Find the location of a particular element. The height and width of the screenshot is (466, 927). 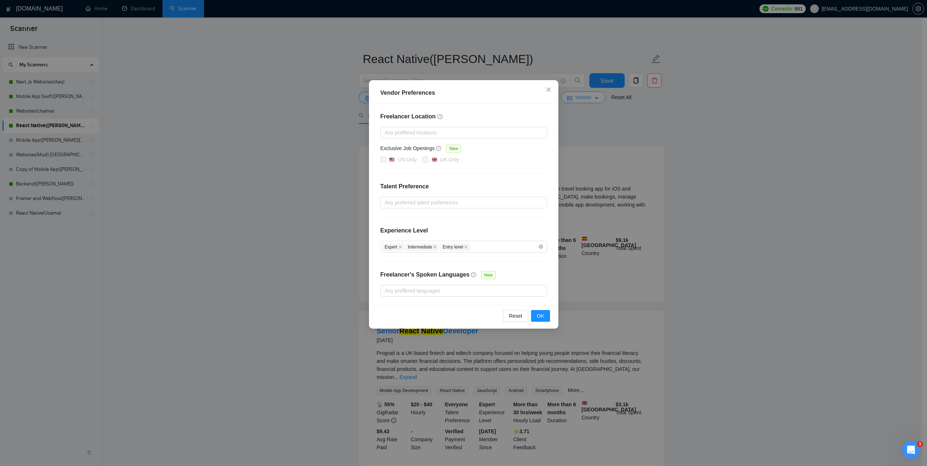

h4: Experience Level is located at coordinates (404, 231).